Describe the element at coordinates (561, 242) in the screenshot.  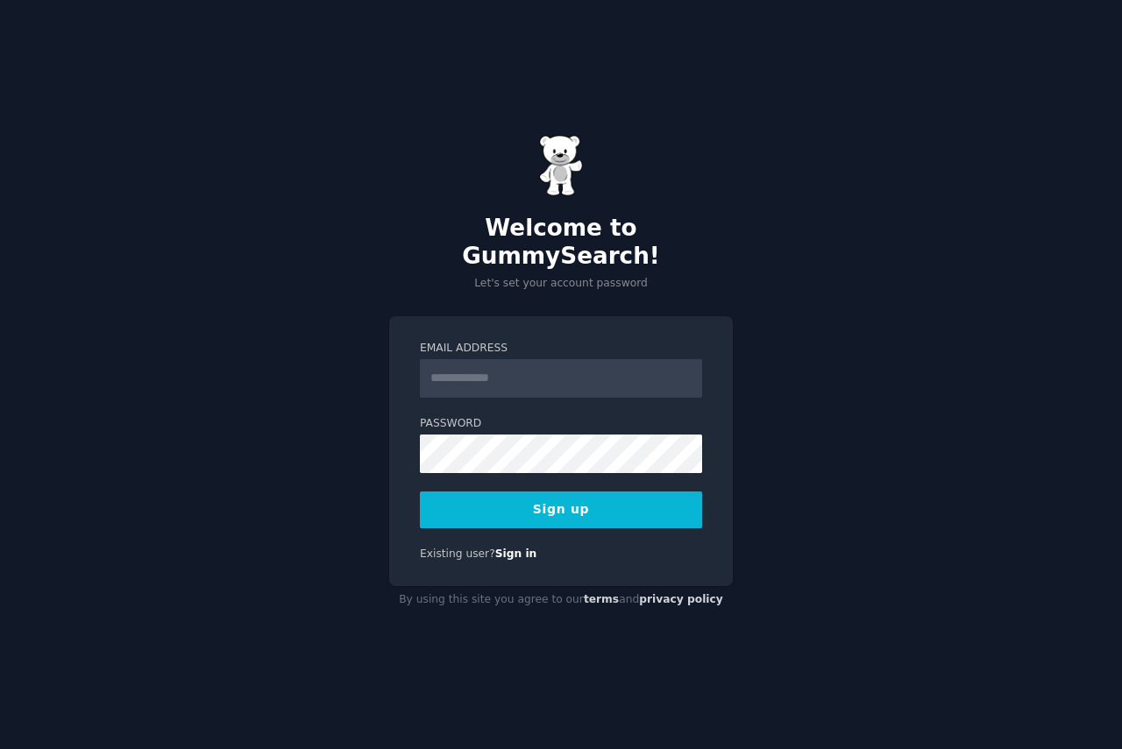
I see `h2: Welcome to GummySearch!` at that location.